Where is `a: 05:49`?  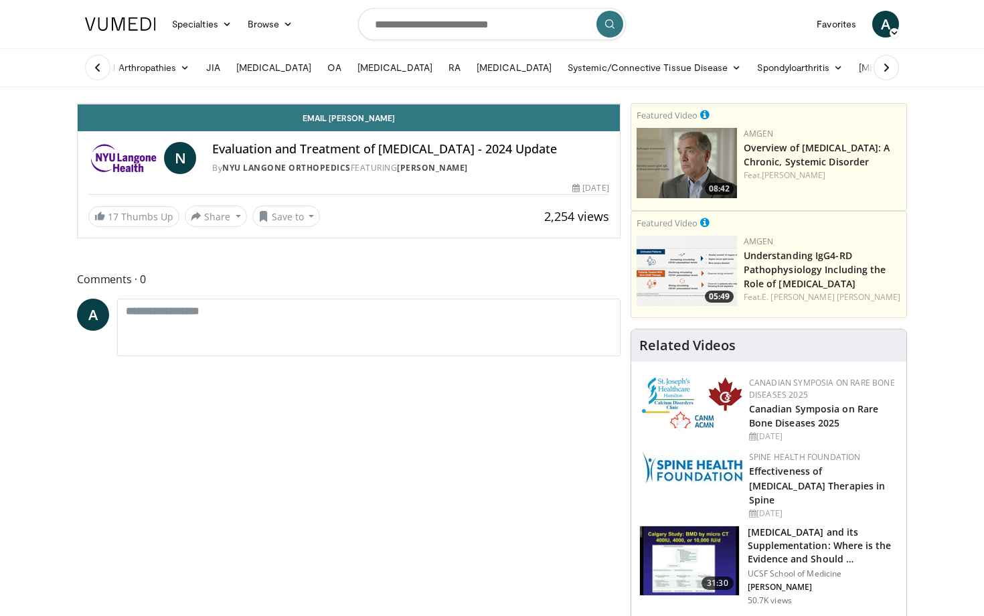
a: 05:49 is located at coordinates (687, 271).